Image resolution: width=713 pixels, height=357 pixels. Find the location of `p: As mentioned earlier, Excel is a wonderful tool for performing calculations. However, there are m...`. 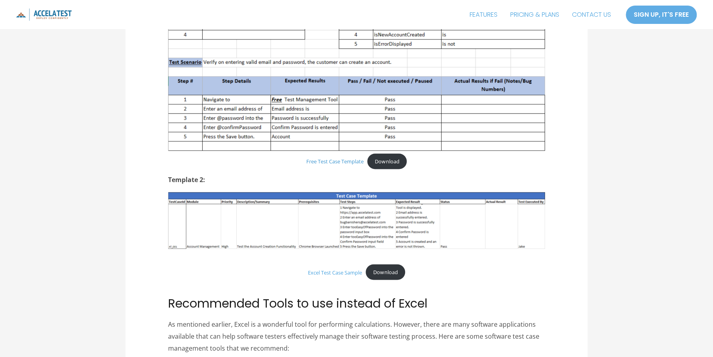

p: As mentioned earlier, Excel is a wonderful tool for performing calculations. However, there are m... is located at coordinates (356, 336).